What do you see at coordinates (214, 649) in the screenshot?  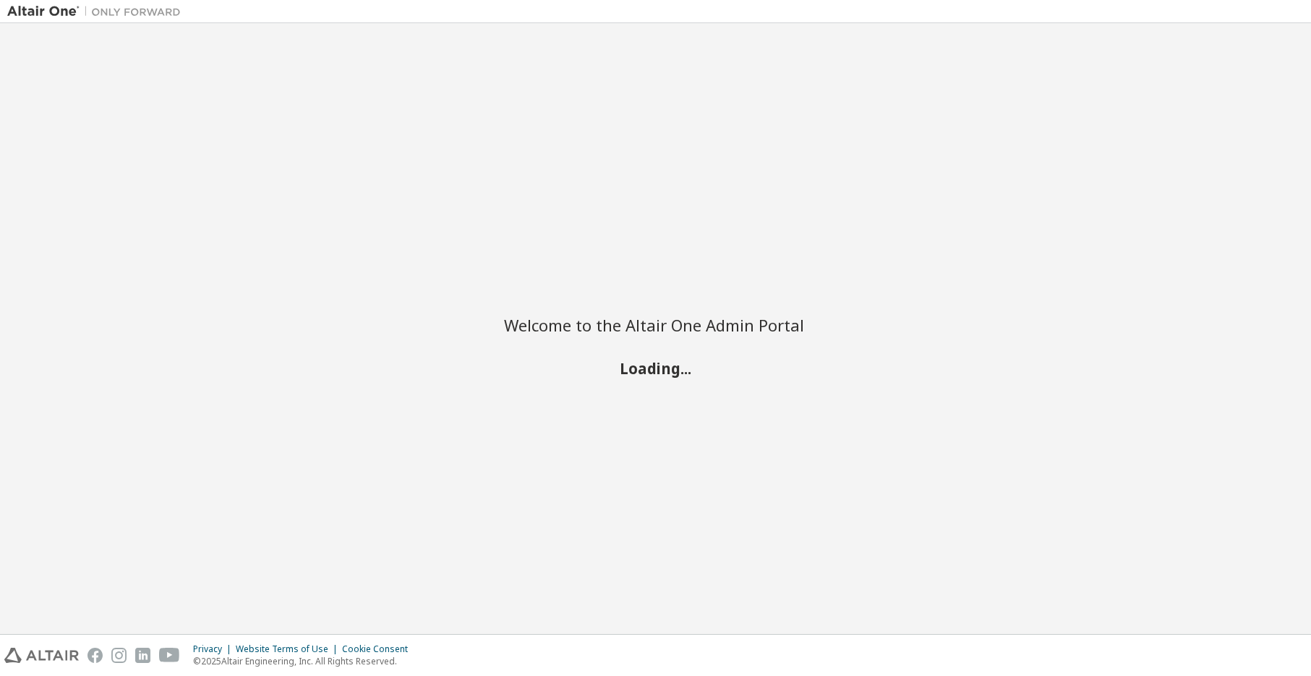 I see `div: Privacy` at bounding box center [214, 649].